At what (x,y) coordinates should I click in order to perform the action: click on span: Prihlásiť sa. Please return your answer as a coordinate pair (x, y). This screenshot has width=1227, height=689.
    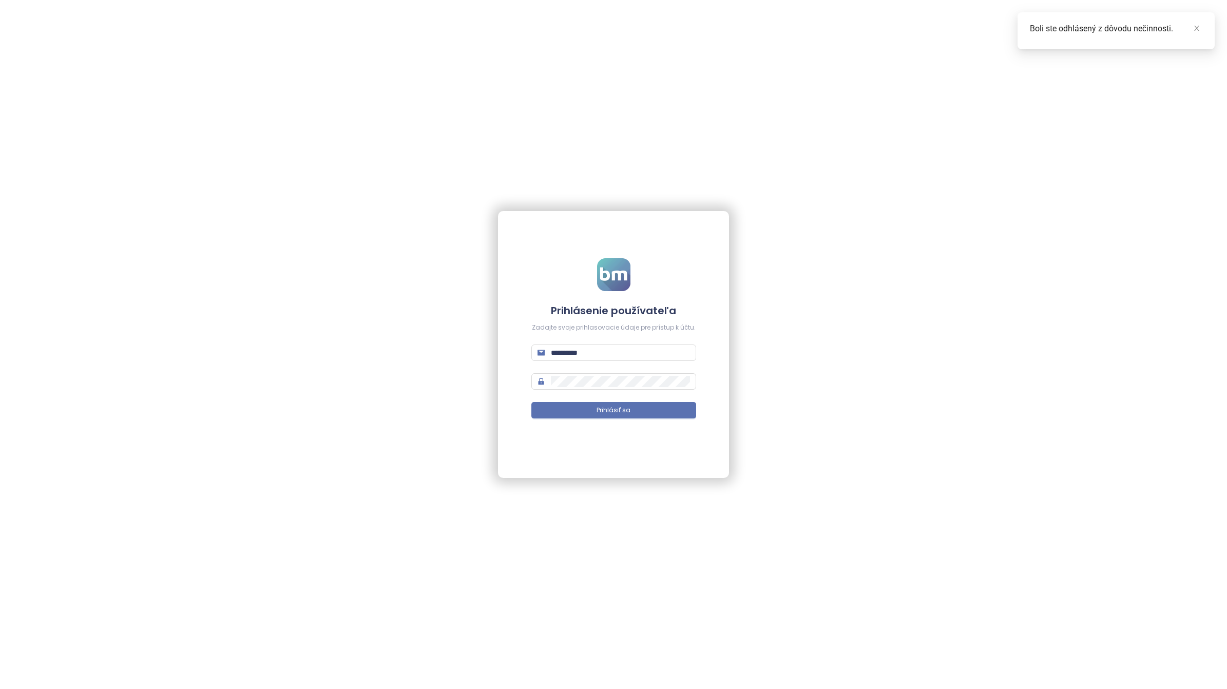
    Looking at the image, I should click on (613, 410).